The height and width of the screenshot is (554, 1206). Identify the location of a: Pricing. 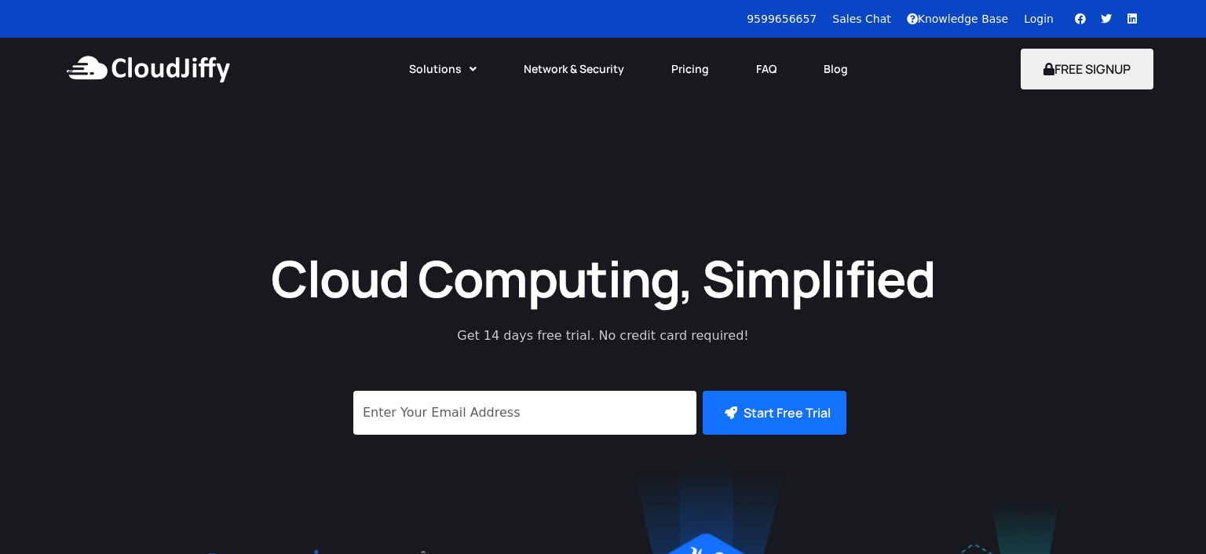
(690, 69).